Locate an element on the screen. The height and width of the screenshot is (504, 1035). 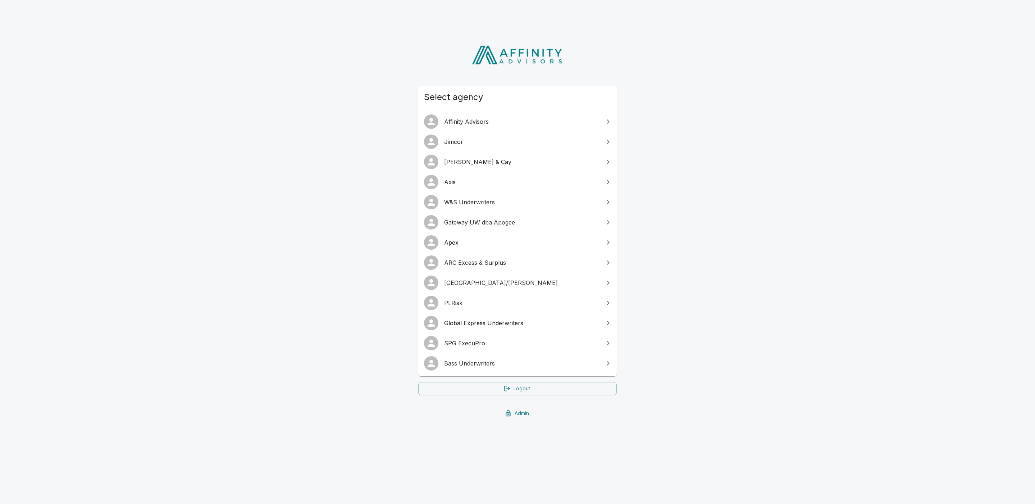
span: W&S Underwriters is located at coordinates (522, 202).